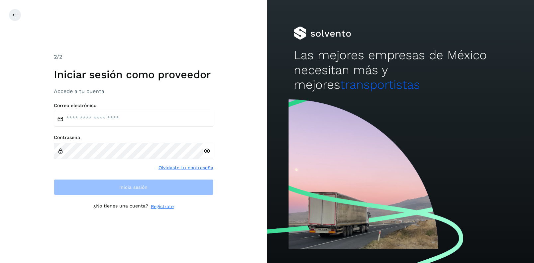  Describe the element at coordinates (134, 187) in the screenshot. I see `button: Inicia sesión` at that location.